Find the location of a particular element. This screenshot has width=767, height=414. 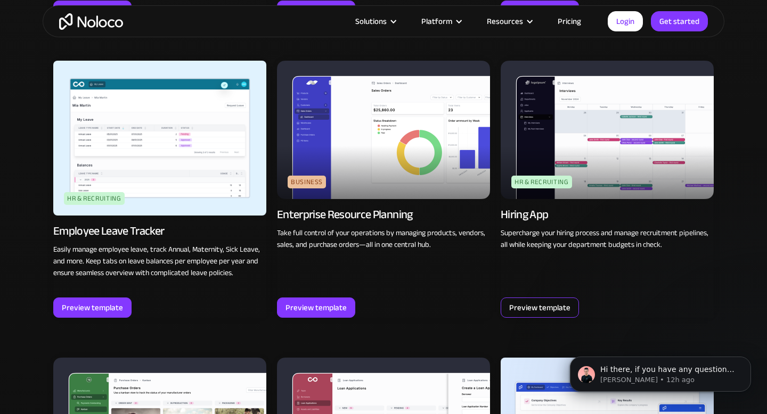

div: message notification from Darragh, 12h ago. Hi there, if you have any questions about our pricing... is located at coordinates (107, 40).